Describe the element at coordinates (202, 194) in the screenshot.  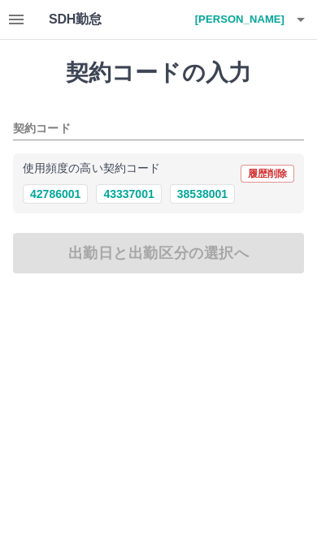
I see `button: 38538001` at that location.